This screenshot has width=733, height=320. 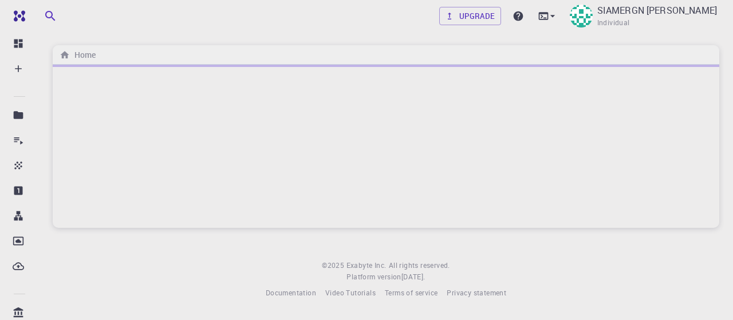 I want to click on span: All rights reserved., so click(x=419, y=266).